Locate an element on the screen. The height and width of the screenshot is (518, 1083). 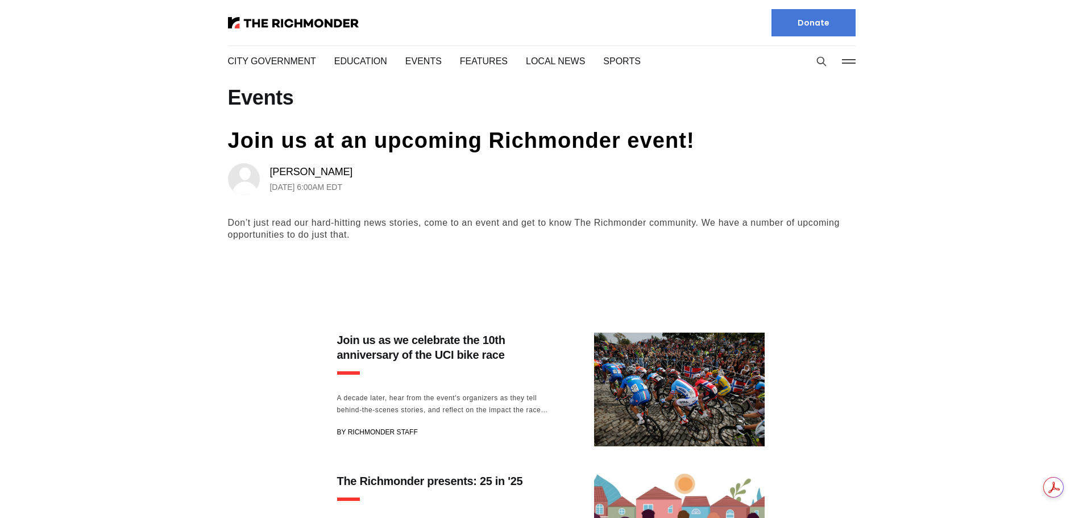
span: By Richmonder Staff is located at coordinates (375, 432).